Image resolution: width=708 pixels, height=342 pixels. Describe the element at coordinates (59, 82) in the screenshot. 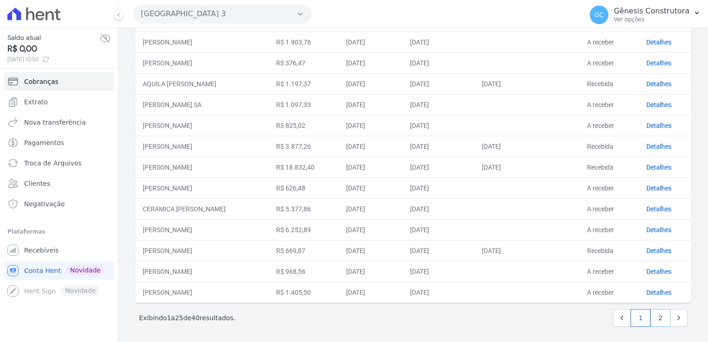

I see `a: Cobranças` at that location.